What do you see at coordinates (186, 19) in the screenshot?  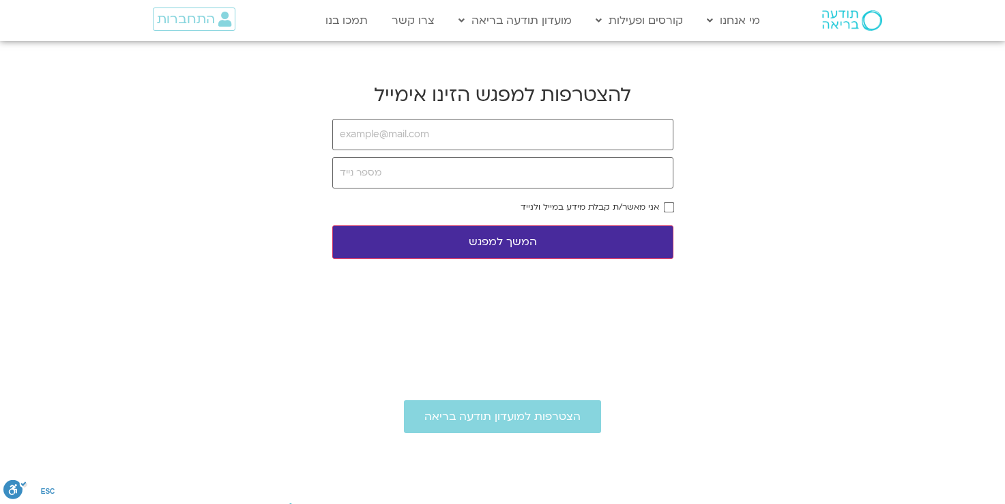 I see `span: התחברות` at bounding box center [186, 19].